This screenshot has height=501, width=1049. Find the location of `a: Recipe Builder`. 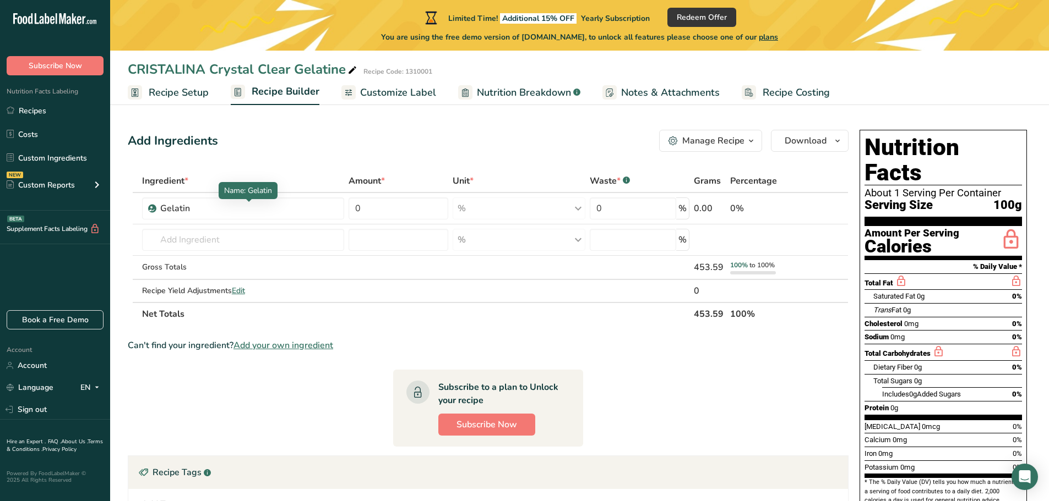

a: Recipe Builder is located at coordinates (275, 92).